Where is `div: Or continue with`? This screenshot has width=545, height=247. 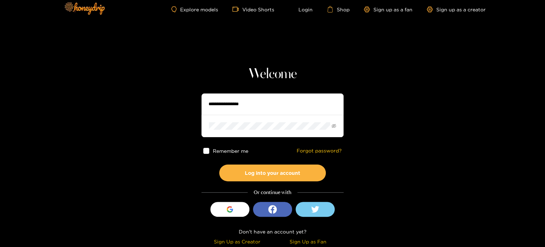
div: Or continue with is located at coordinates (272, 192).